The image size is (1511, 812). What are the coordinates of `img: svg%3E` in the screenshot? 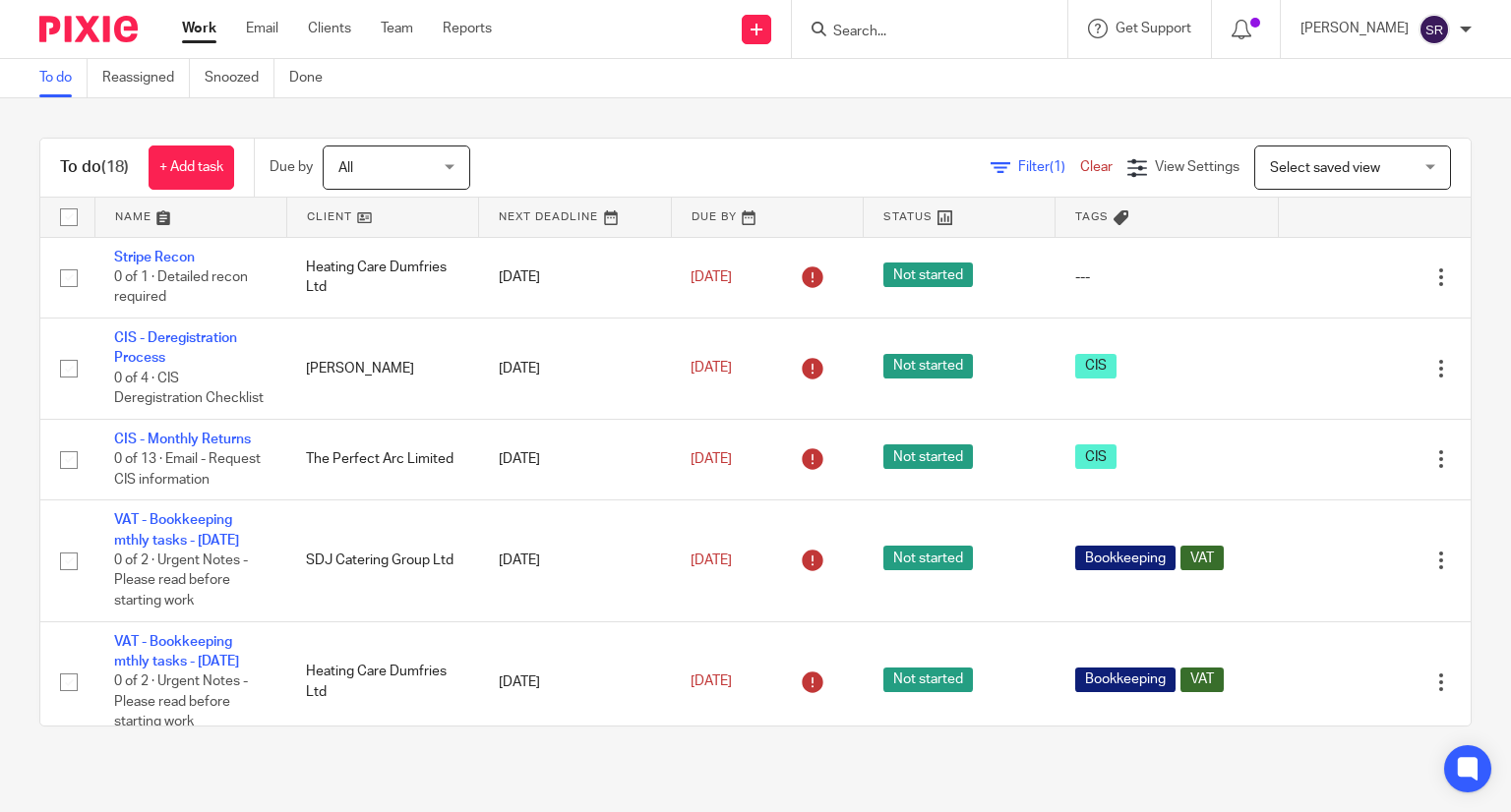 It's located at (1434, 30).